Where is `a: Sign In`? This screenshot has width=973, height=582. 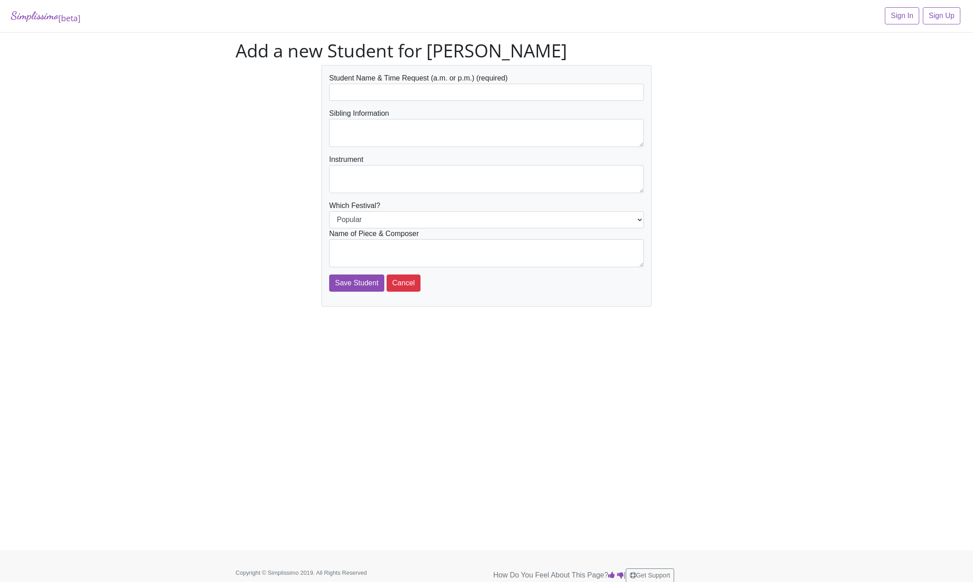 a: Sign In is located at coordinates (902, 16).